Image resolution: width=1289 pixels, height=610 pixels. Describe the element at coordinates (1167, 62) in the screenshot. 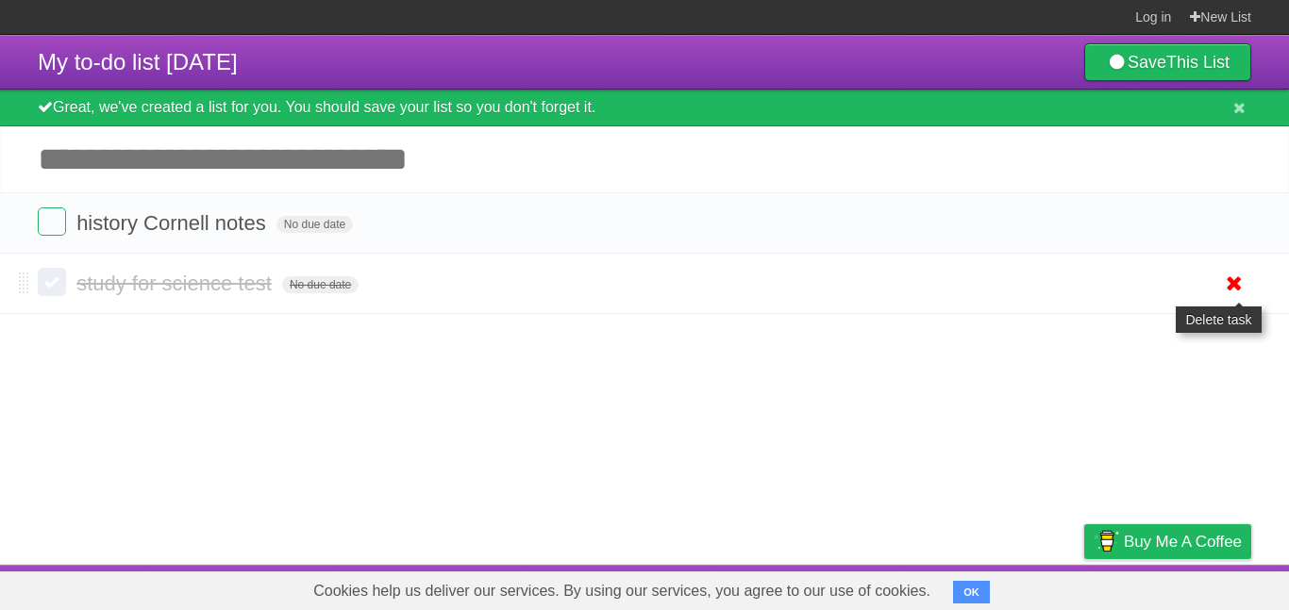

I see `a: SaveThis List` at that location.